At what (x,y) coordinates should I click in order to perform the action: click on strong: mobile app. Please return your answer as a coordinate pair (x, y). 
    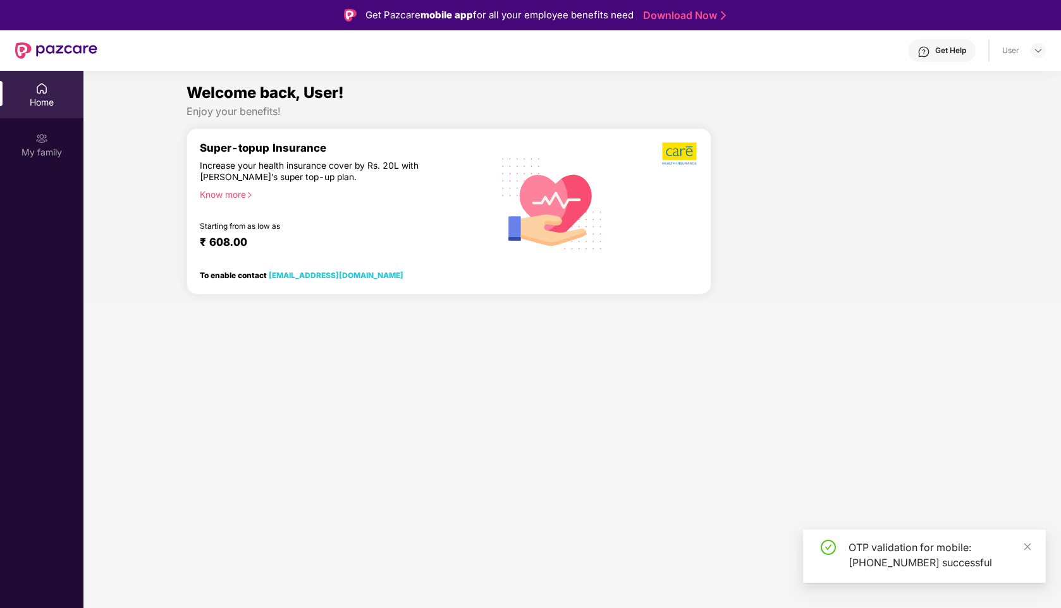
    Looking at the image, I should click on (446, 15).